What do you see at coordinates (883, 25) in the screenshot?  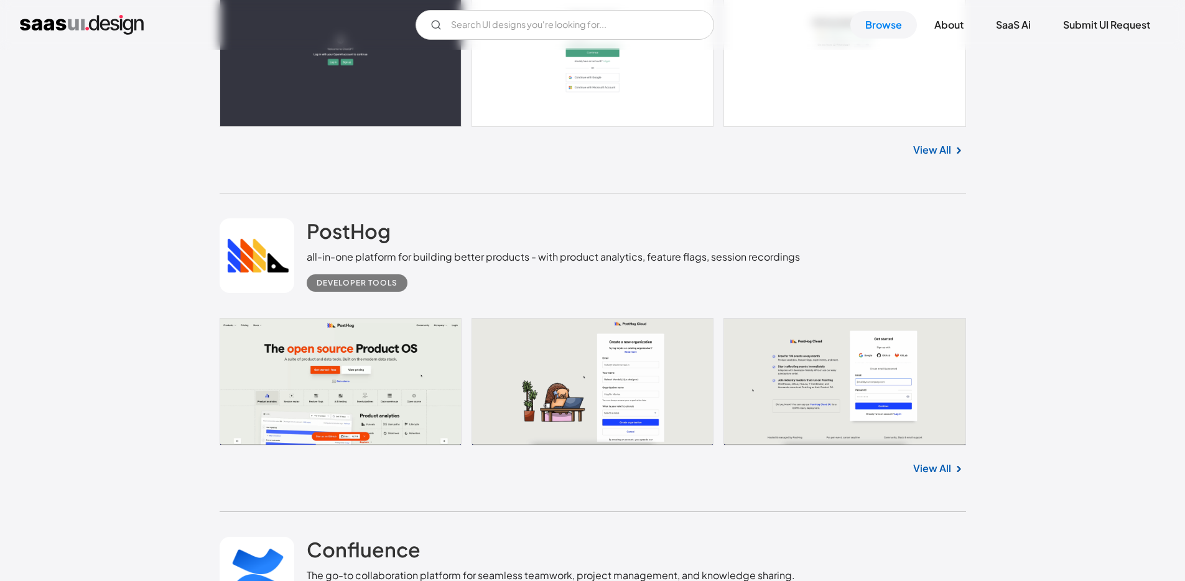 I see `a: Browse` at bounding box center [883, 25].